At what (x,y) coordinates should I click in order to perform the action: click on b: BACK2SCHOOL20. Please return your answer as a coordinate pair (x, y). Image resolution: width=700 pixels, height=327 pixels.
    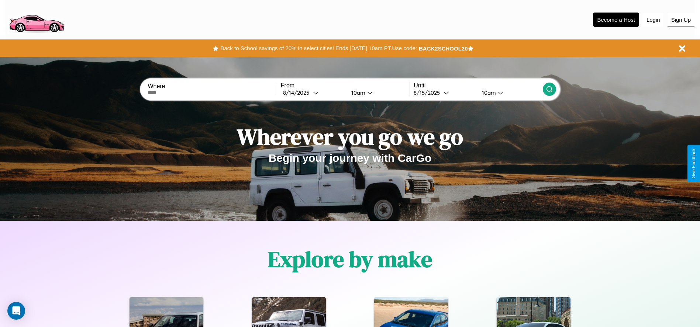
    Looking at the image, I should click on (443, 48).